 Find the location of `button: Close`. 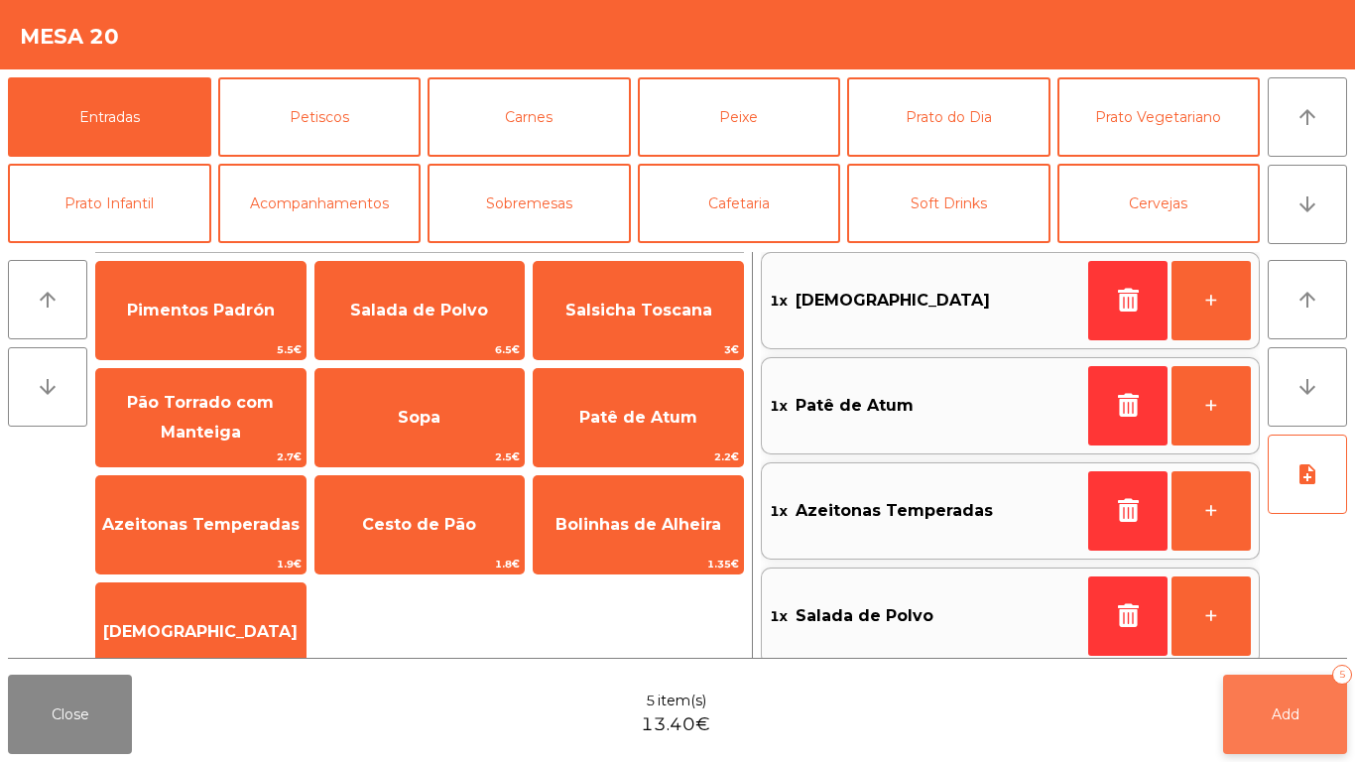

button: Close is located at coordinates (69, 714).